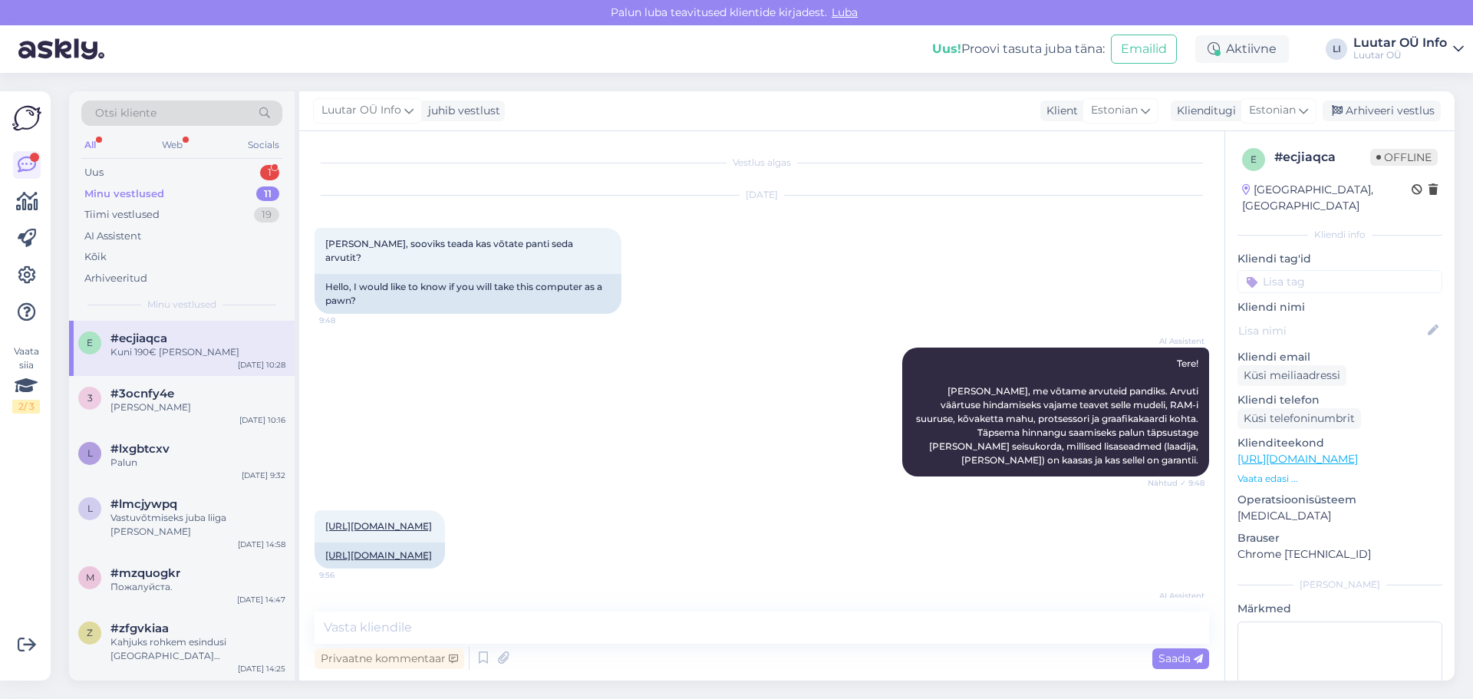 The width and height of the screenshot is (1473, 699). What do you see at coordinates (26, 407) in the screenshot?
I see `div: 2 / 3` at bounding box center [26, 407].